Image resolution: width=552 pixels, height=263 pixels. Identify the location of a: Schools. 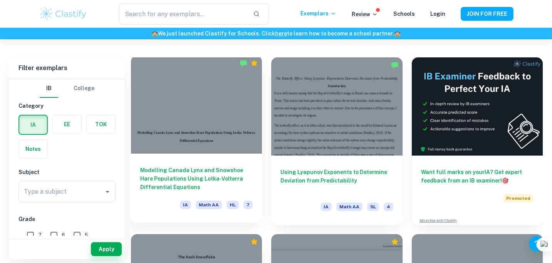
(404, 14).